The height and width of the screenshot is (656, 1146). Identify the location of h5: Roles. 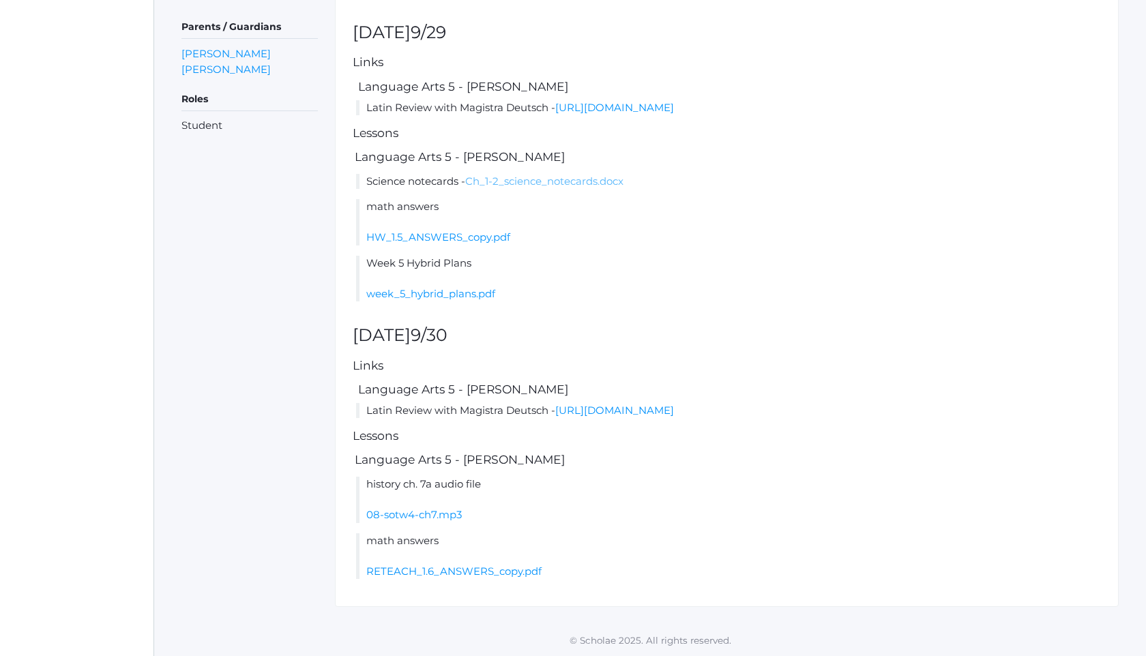
(250, 100).